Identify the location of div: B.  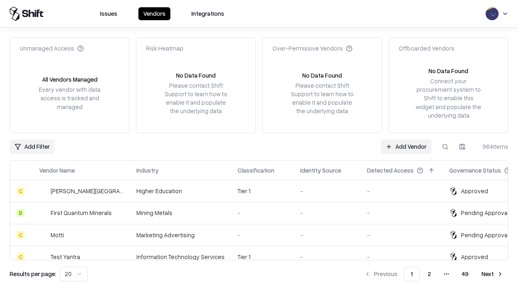
(21, 213).